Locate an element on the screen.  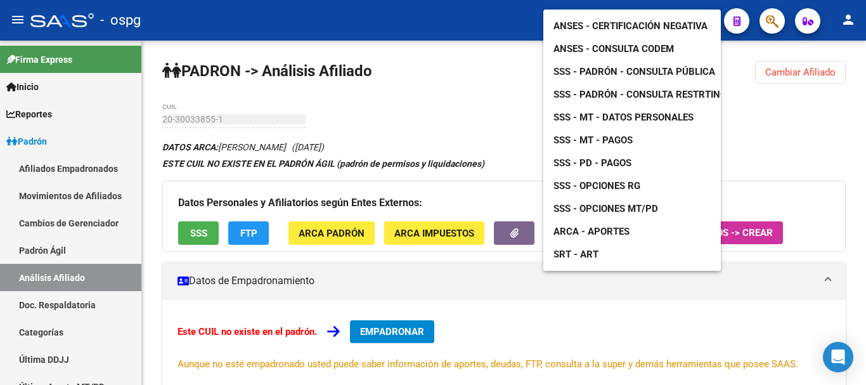
a: ARCA - Aportes is located at coordinates (591, 231).